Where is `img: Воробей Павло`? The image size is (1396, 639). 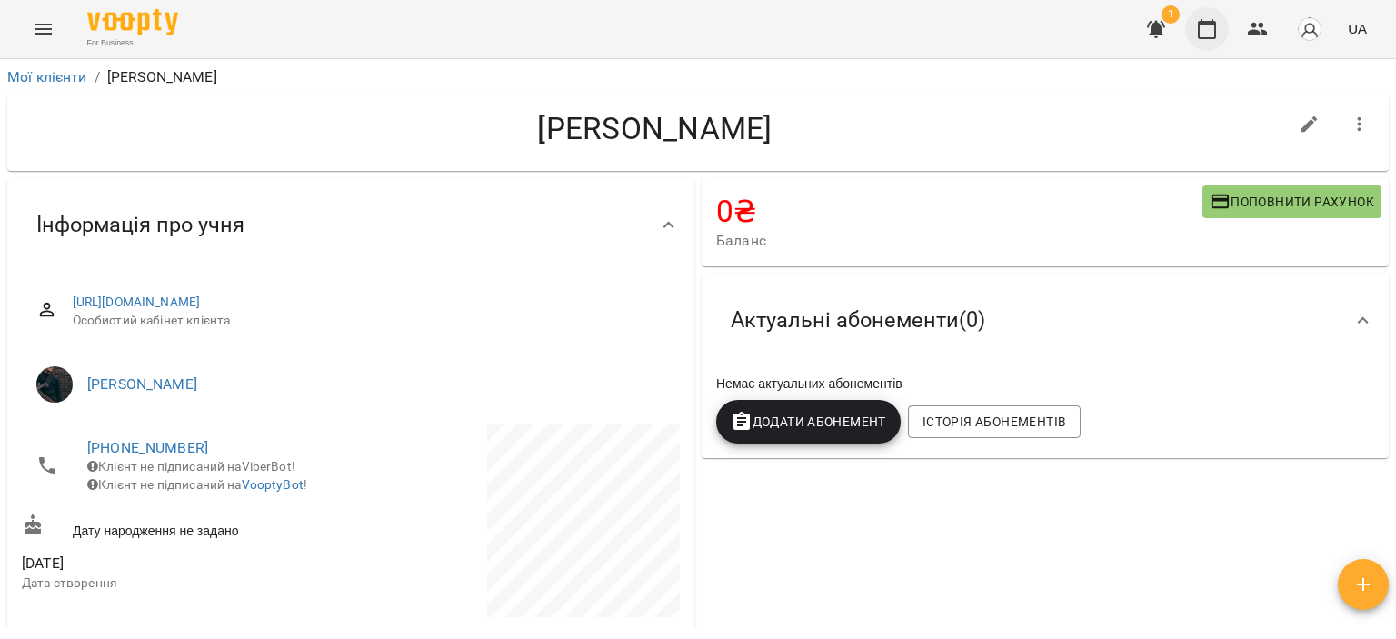 img: Воробей Павло is located at coordinates (55, 384).